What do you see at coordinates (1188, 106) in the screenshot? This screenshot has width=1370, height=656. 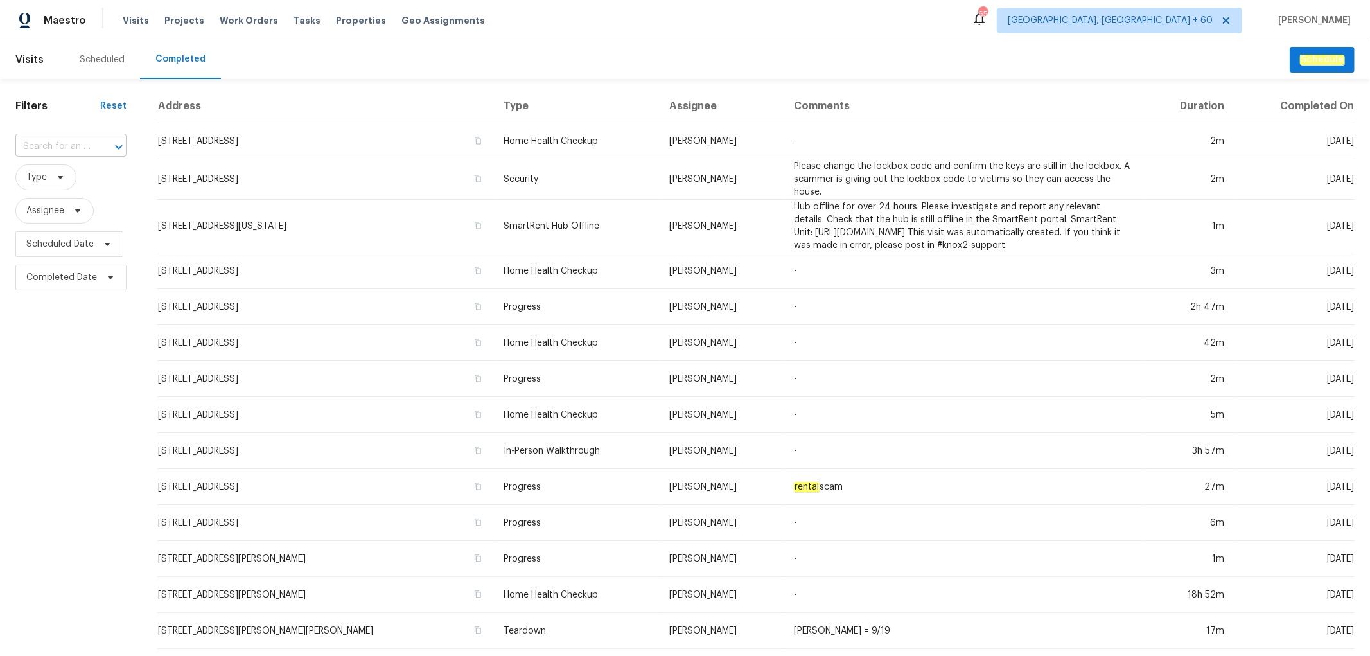 I see `th: Duration` at bounding box center [1188, 106].